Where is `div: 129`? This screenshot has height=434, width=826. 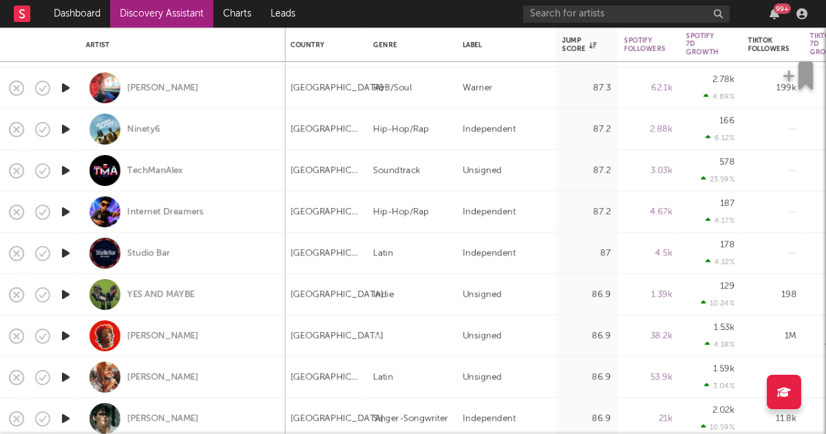 div: 129 is located at coordinates (727, 286).